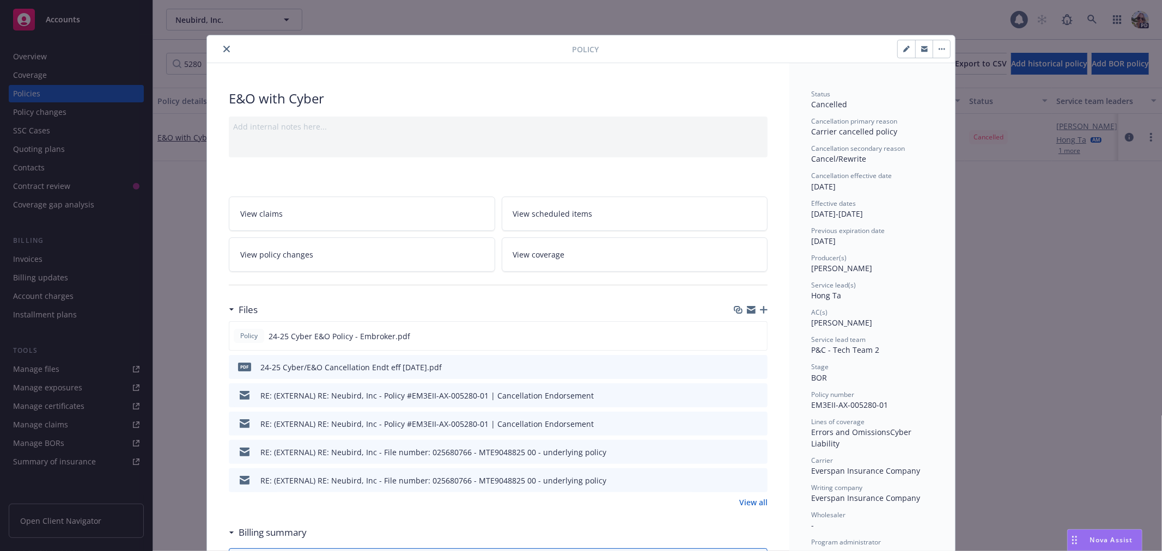 The height and width of the screenshot is (551, 1162). Describe the element at coordinates (828, 258) in the screenshot. I see `span: Producer(s)` at that location.